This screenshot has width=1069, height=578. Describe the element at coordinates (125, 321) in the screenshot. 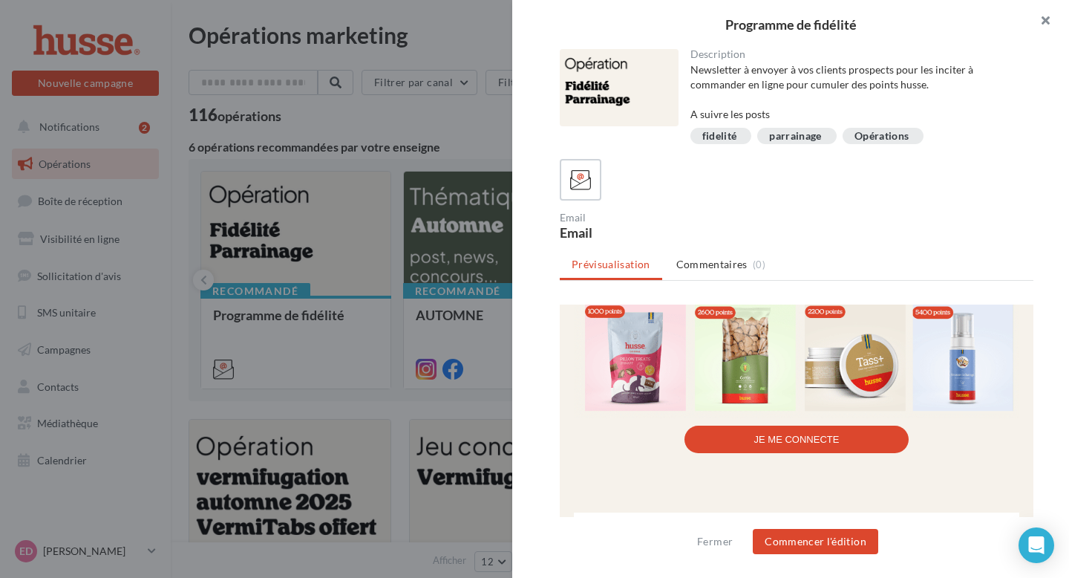

I see `img: telechargement_1.png` at that location.